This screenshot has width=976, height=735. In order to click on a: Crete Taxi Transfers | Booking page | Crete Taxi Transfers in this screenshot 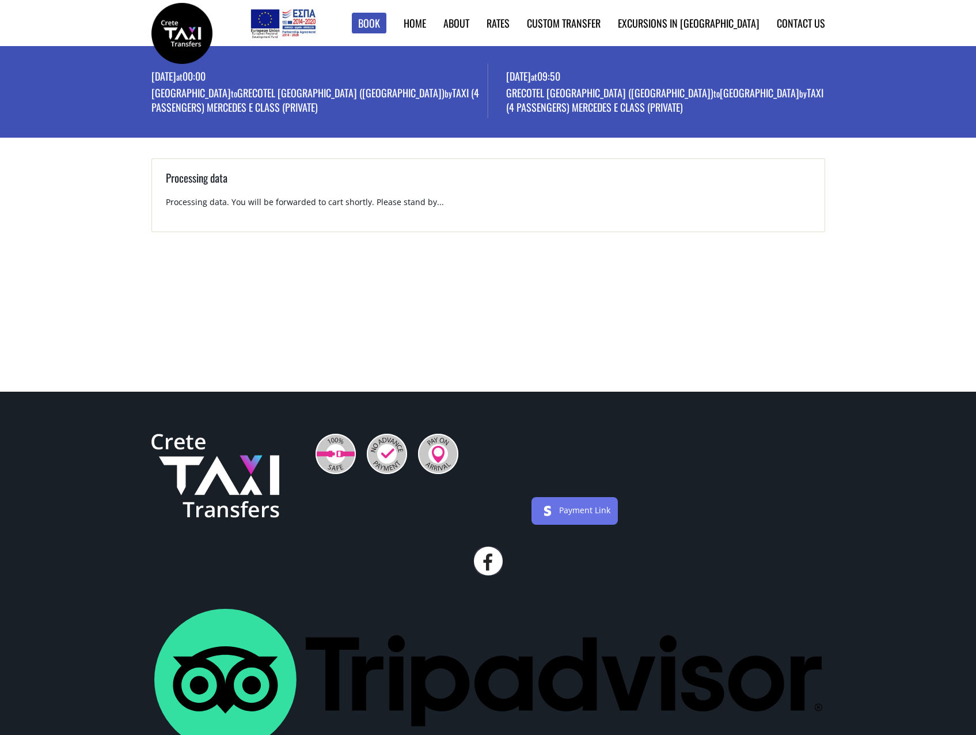, I will do `click(182, 32)`.